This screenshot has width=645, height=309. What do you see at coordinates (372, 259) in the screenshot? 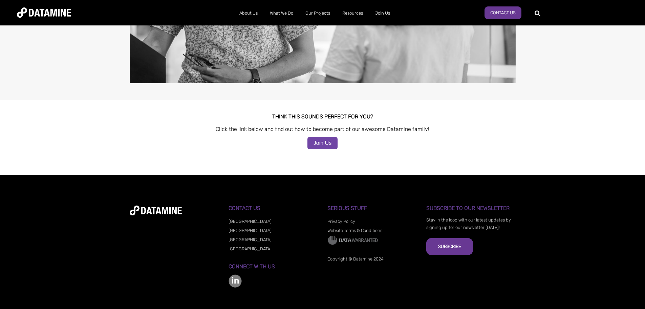
I see `p: Copyright © Datamine 2024` at bounding box center [372, 259].